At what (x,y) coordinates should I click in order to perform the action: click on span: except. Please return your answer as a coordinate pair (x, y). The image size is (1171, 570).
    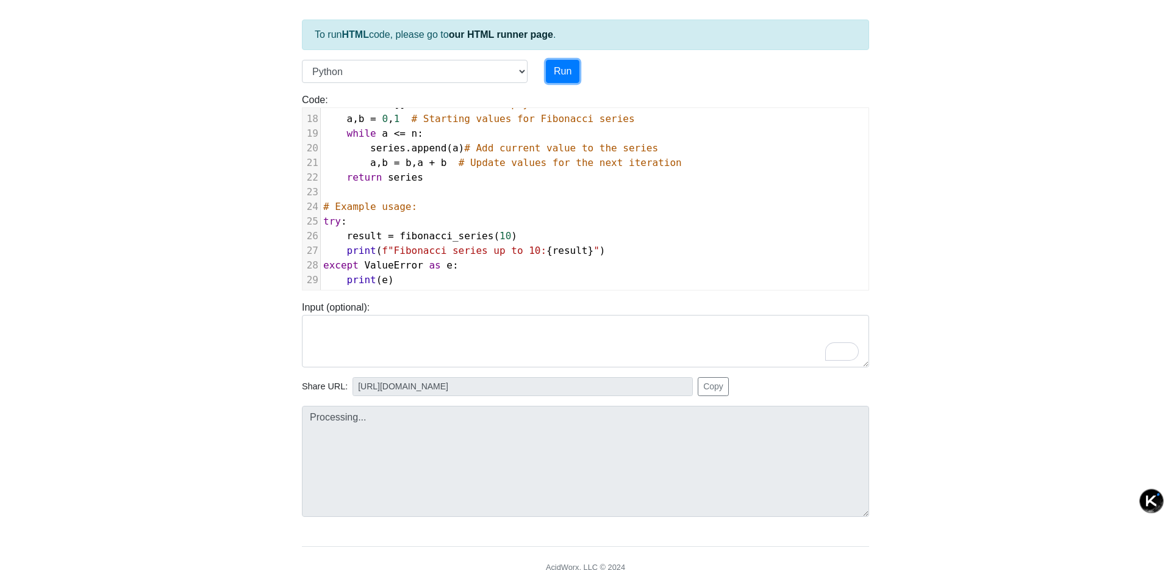
    Looking at the image, I should click on (341, 265).